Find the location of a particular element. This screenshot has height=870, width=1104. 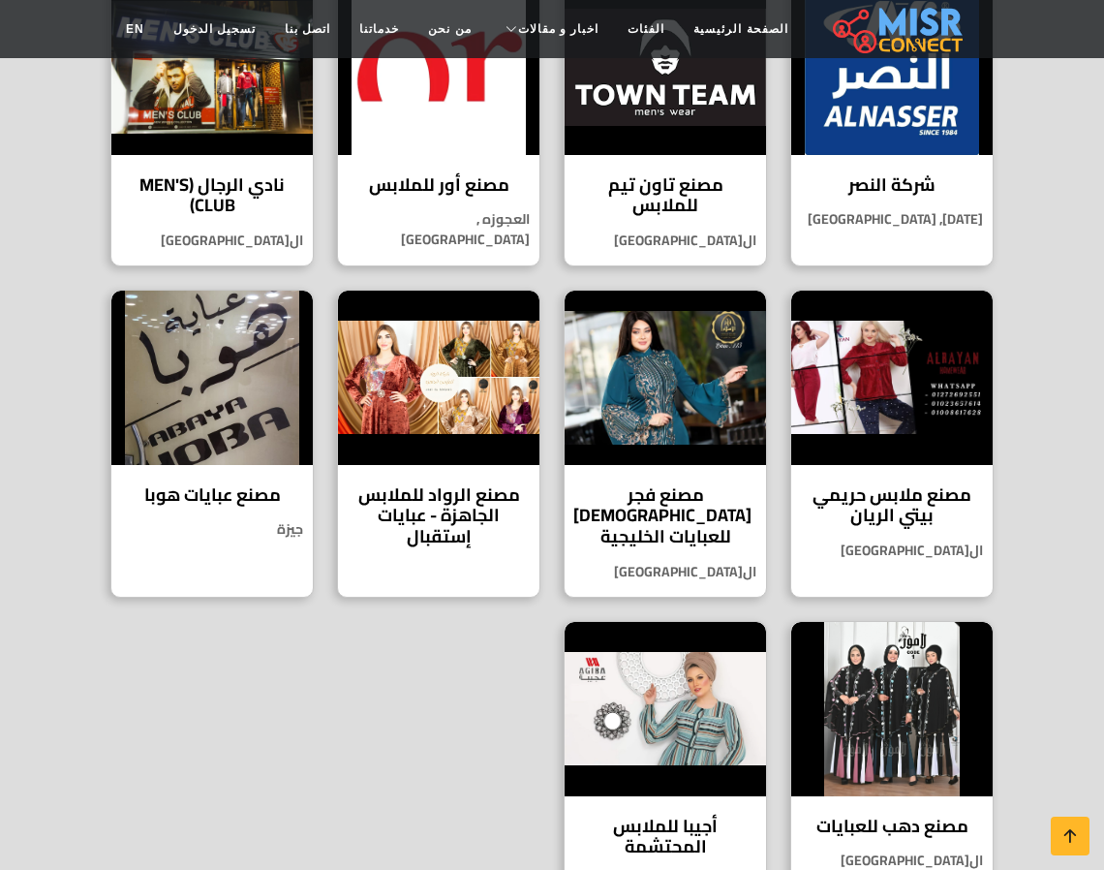

a: الفئات is located at coordinates (646, 29).